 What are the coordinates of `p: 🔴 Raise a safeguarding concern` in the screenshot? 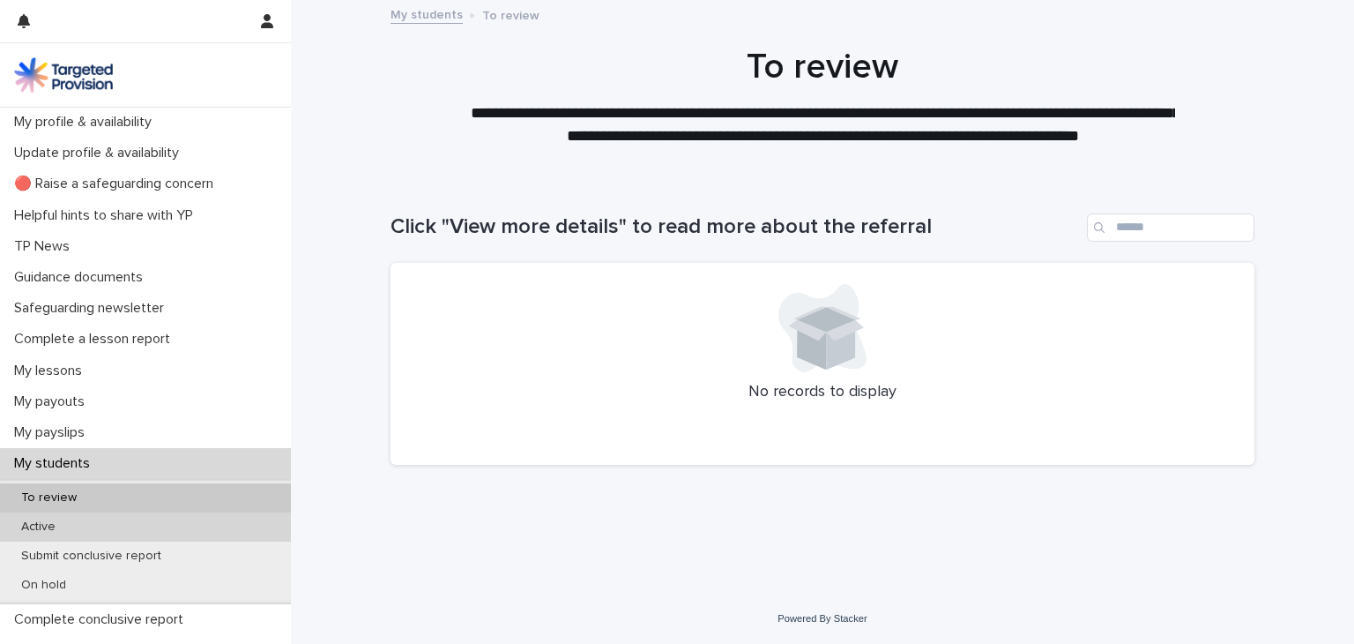 It's located at (117, 183).